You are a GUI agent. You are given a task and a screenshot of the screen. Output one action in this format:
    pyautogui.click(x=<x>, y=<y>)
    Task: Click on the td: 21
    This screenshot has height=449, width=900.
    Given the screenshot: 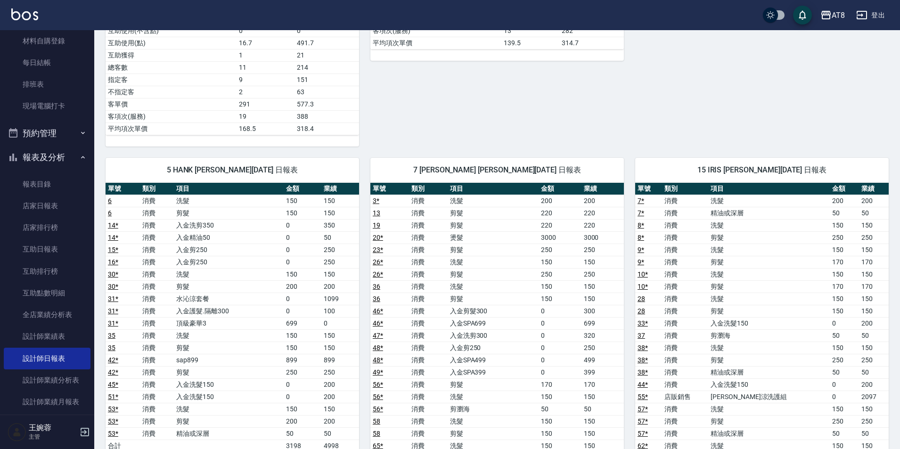 What is the action you would take?
    pyautogui.click(x=326, y=55)
    